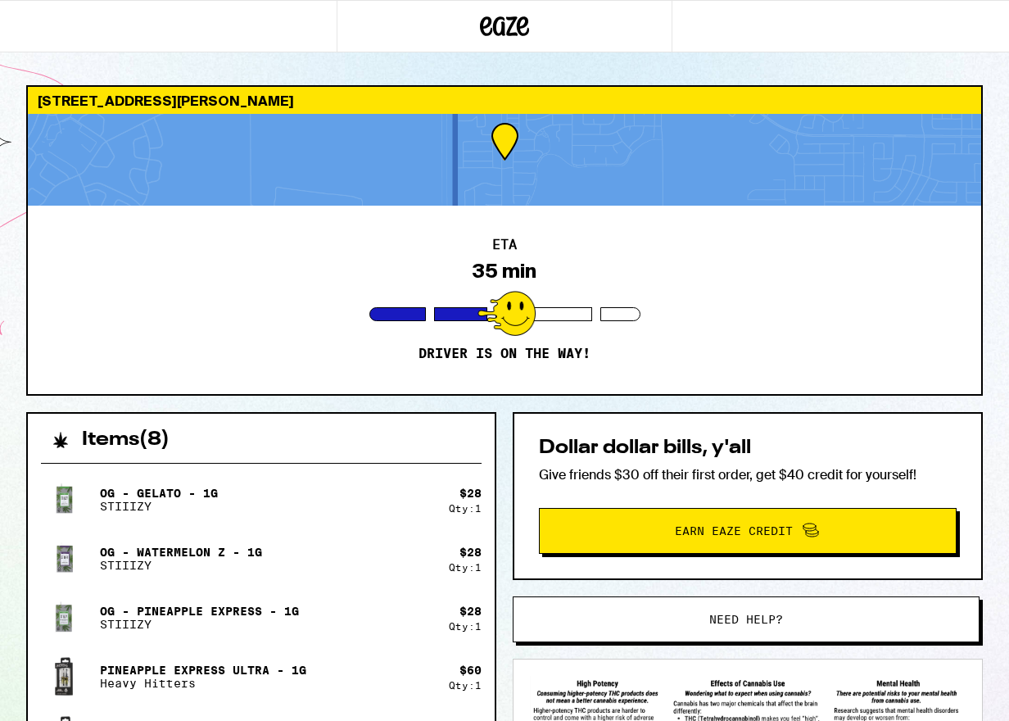  Describe the element at coordinates (748, 531) in the screenshot. I see `button: Earn Eaze Credit` at that location.